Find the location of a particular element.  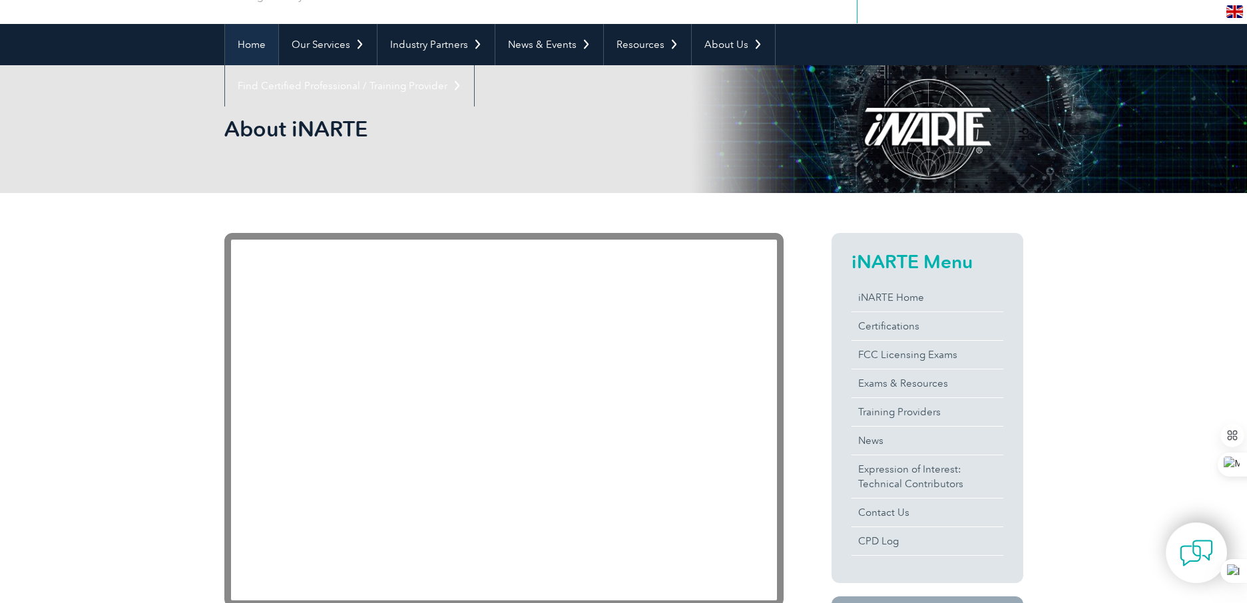

a: Our Services is located at coordinates (328, 45).